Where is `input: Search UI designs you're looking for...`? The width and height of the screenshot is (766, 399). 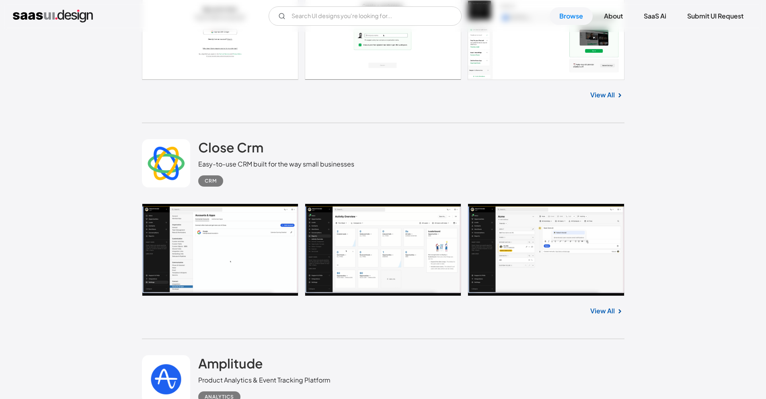 input: Search UI designs you're looking for... is located at coordinates (365, 16).